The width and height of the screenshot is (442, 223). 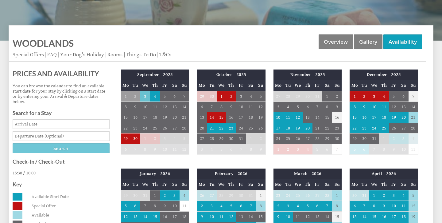 I want to click on p: You can browse the calendar to find an available start date for your stay by clicking on a start ..., so click(x=61, y=94).